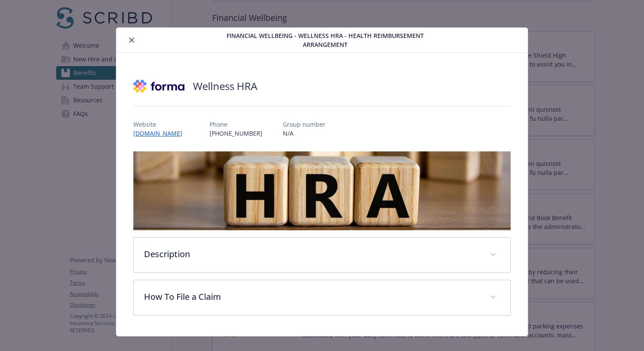 Image resolution: width=644 pixels, height=351 pixels. I want to click on h2: Wellness HRA, so click(225, 86).